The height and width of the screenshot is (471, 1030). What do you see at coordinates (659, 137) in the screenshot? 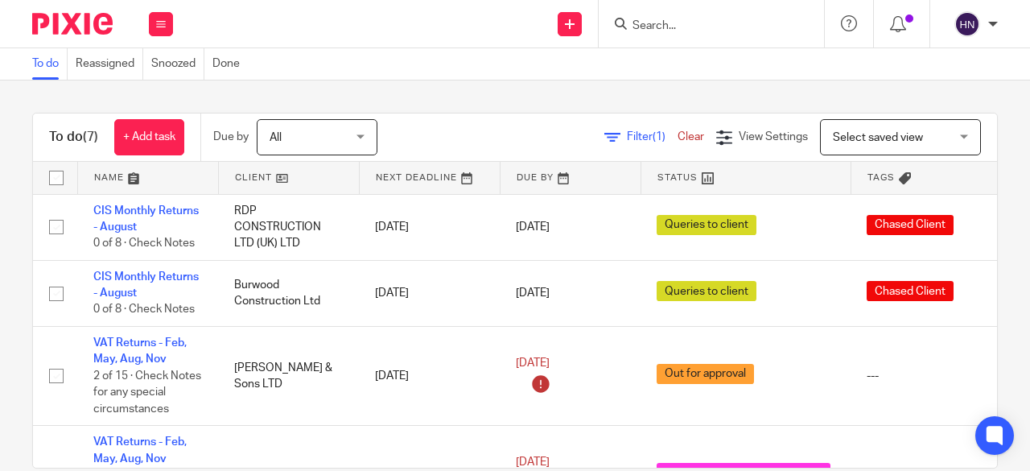
I see `span: (1)` at bounding box center [659, 137].